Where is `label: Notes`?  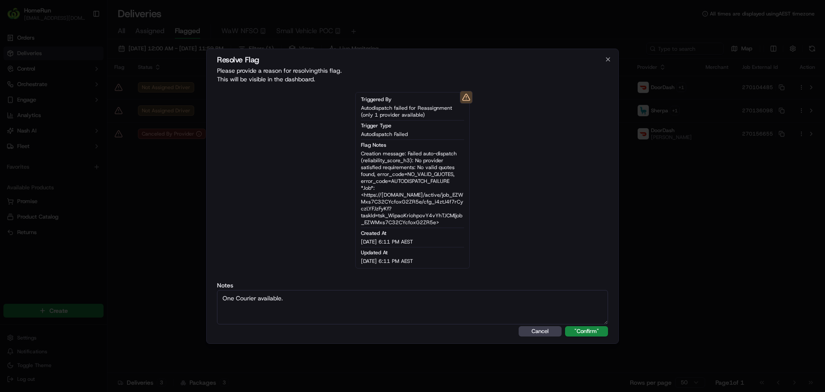
label: Notes is located at coordinates (413, 285).